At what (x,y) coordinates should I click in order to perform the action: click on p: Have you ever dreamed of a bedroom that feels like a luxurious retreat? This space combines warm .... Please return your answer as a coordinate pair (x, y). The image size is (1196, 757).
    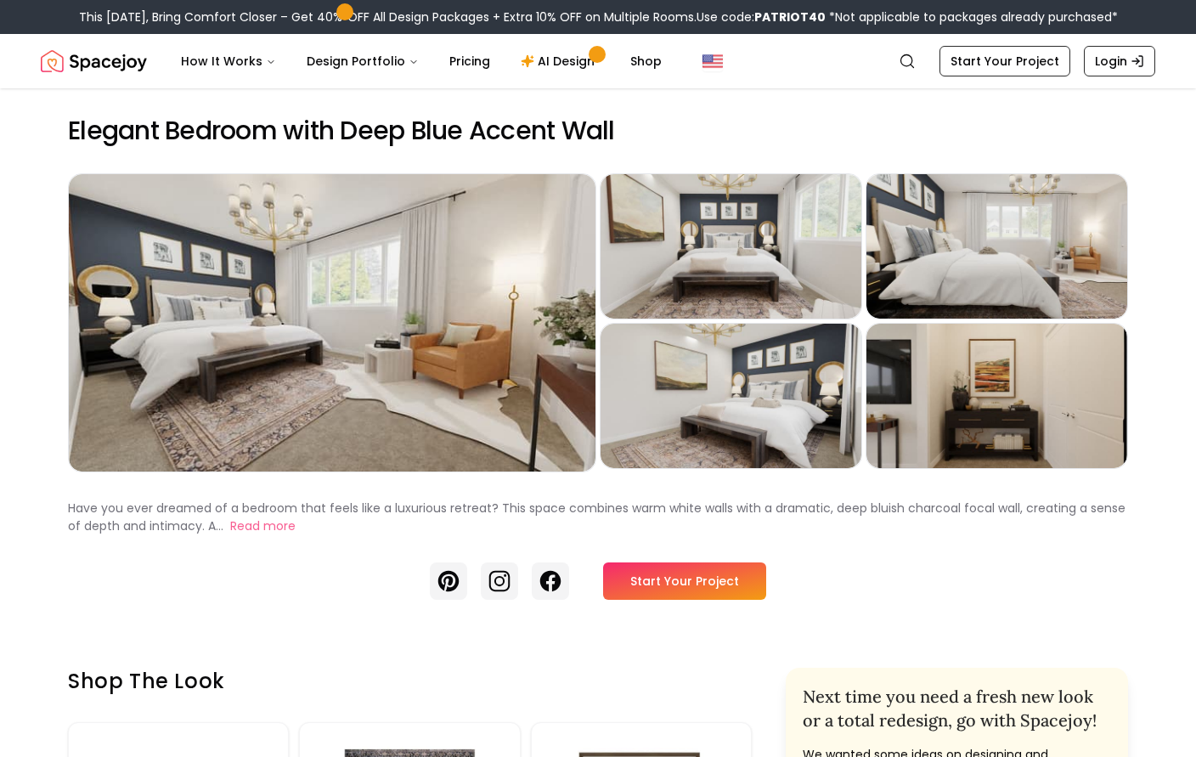
    Looking at the image, I should click on (596, 516).